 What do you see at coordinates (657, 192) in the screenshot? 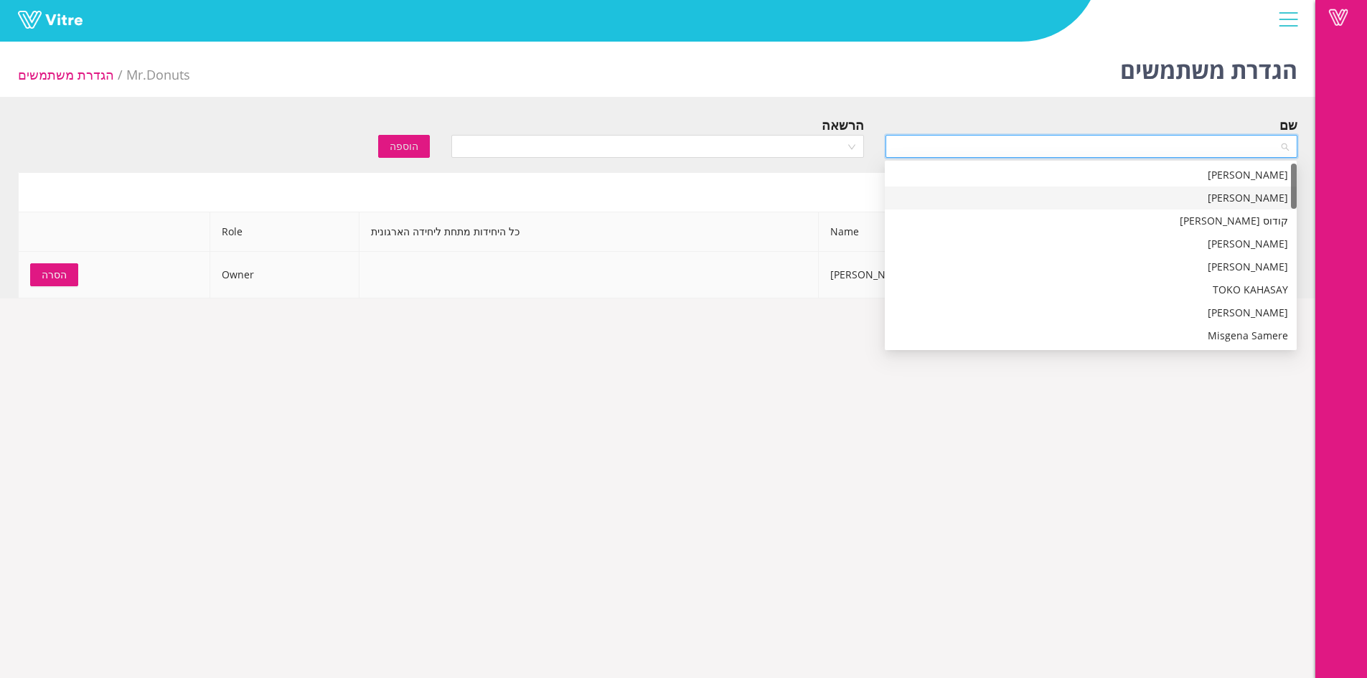
I see `div: משתמשי טפסים` at bounding box center [657, 192].